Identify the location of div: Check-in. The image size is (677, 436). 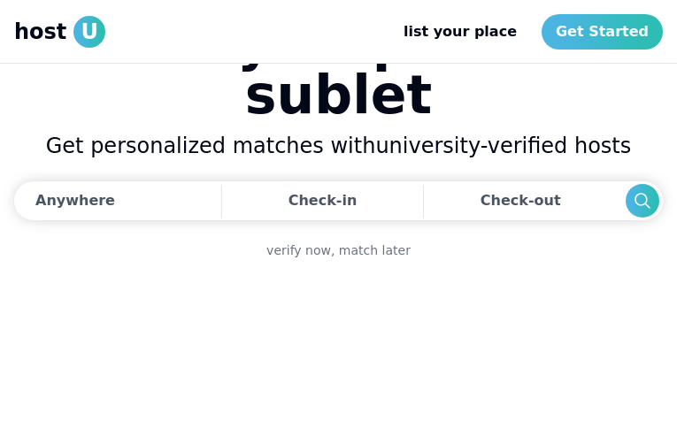
(323, 201).